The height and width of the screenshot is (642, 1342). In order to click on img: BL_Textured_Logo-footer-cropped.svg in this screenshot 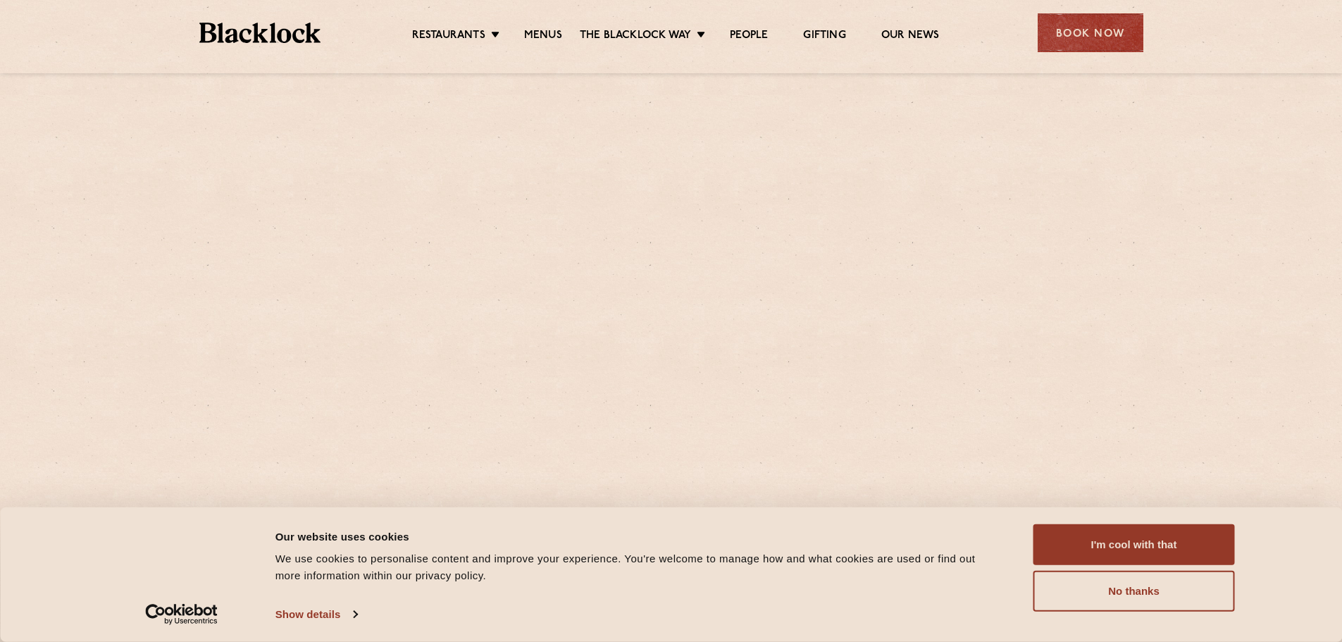, I will do `click(260, 32)`.